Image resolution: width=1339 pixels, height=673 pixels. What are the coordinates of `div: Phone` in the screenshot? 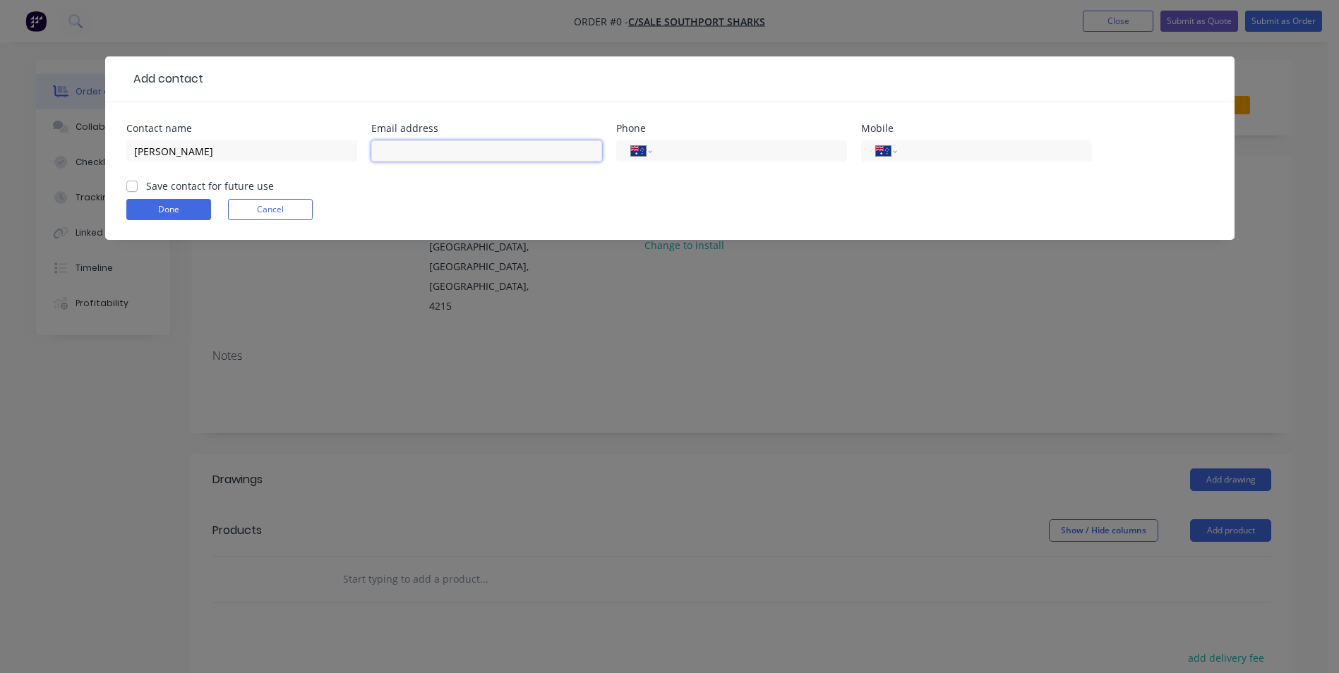 It's located at (731, 128).